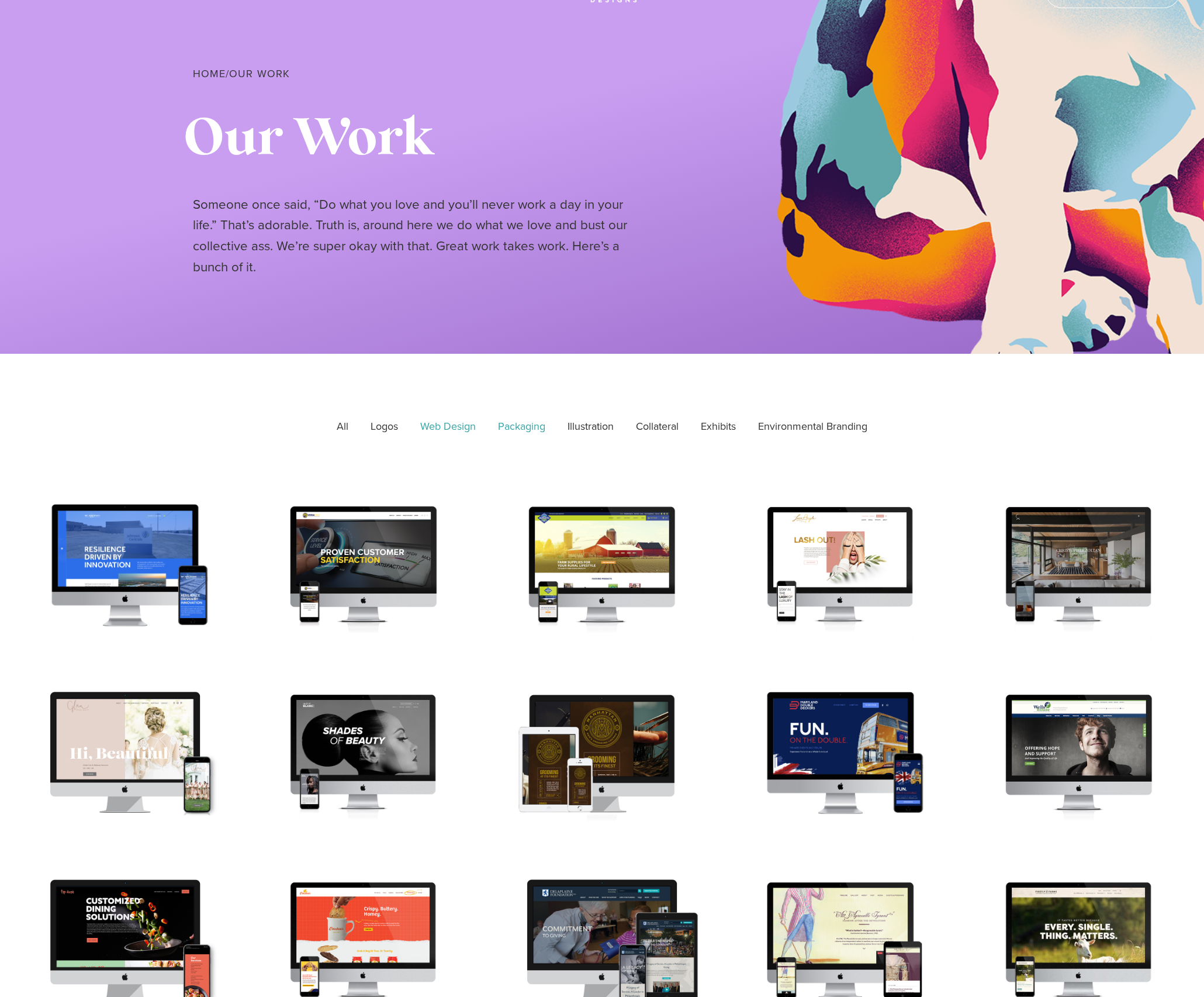 This screenshot has width=1204, height=997. Describe the element at coordinates (342, 427) in the screenshot. I see `a: All` at that location.